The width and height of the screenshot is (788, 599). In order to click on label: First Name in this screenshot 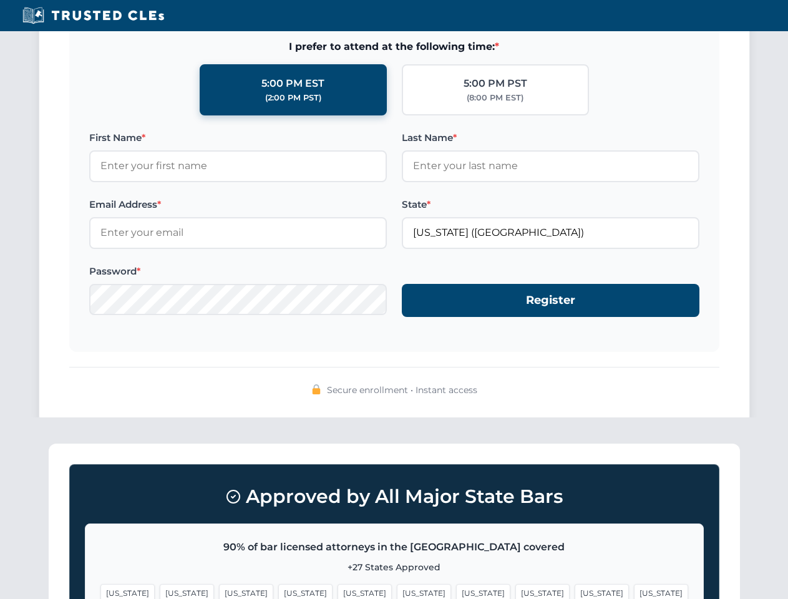, I will do `click(238, 138)`.